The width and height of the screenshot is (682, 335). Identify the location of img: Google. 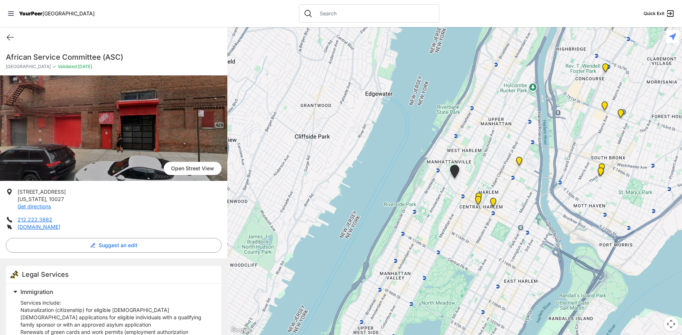
(241, 330).